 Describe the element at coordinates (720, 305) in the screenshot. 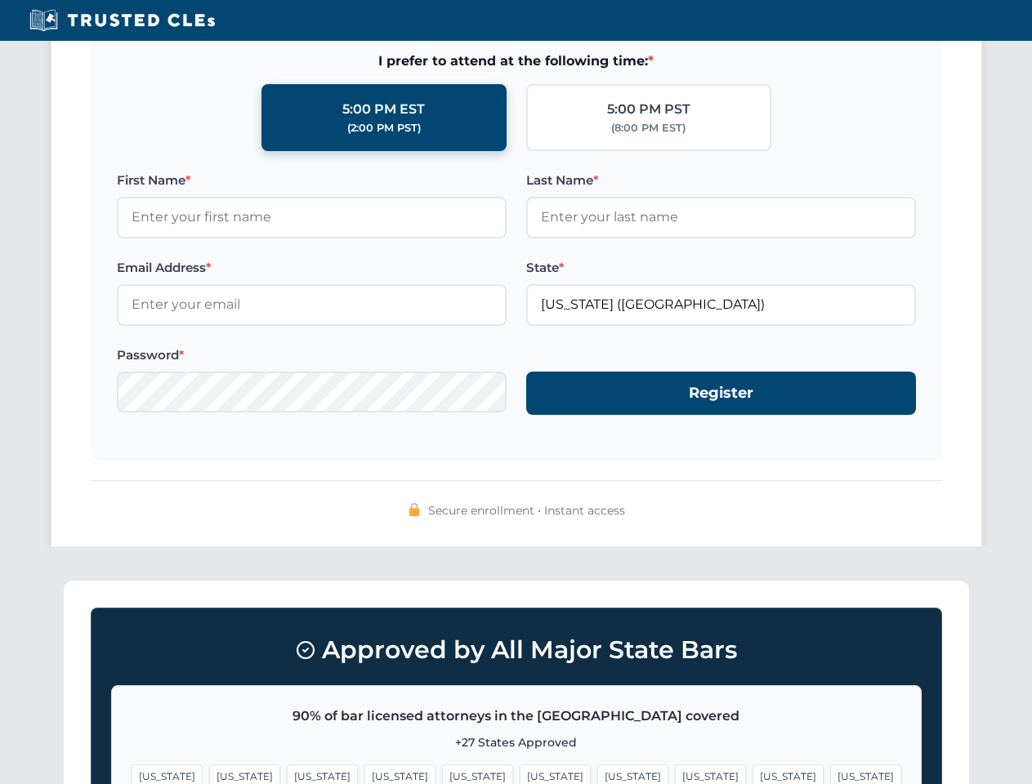

I see `input: Florida (FL)` at that location.